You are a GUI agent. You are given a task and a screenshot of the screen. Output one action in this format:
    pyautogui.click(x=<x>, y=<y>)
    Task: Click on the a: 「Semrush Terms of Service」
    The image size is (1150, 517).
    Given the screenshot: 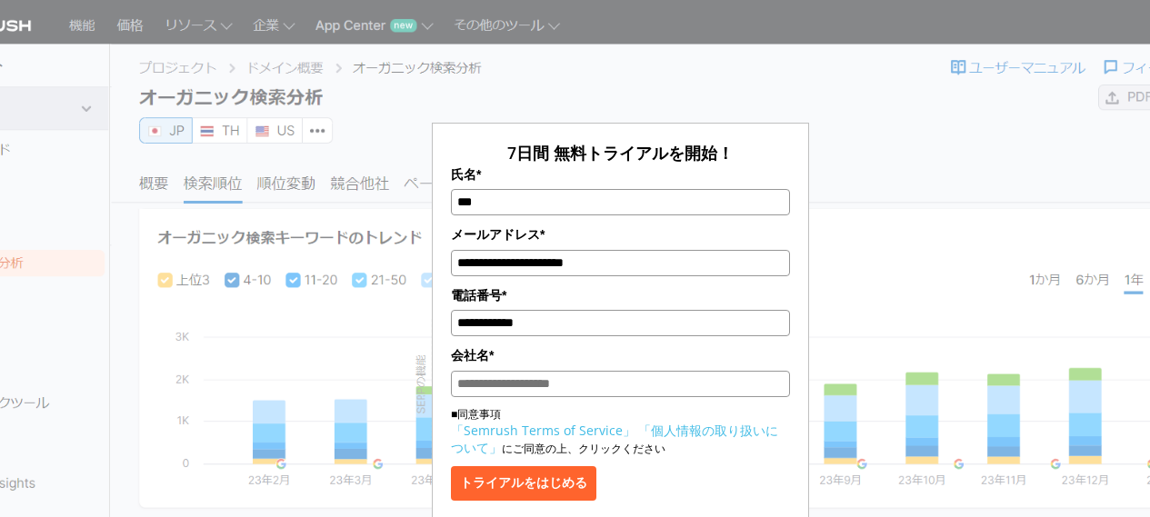 What is the action you would take?
    pyautogui.click(x=543, y=430)
    